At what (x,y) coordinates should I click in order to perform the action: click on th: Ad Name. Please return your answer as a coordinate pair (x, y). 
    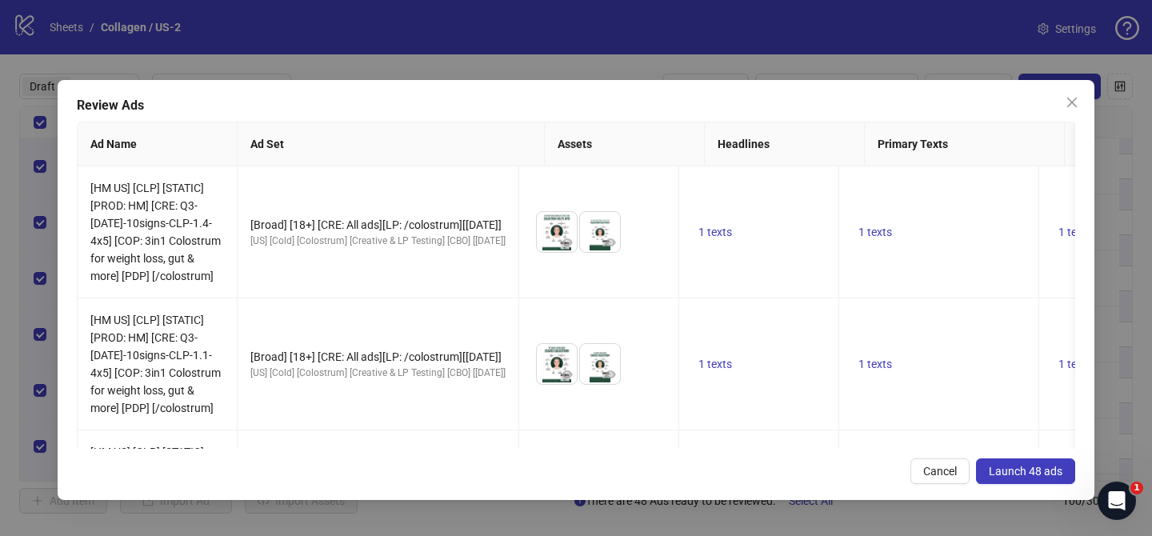
    Looking at the image, I should click on (158, 144).